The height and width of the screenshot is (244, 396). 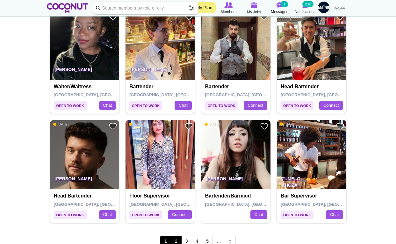 I want to click on img: My Jobs, so click(x=254, y=5).